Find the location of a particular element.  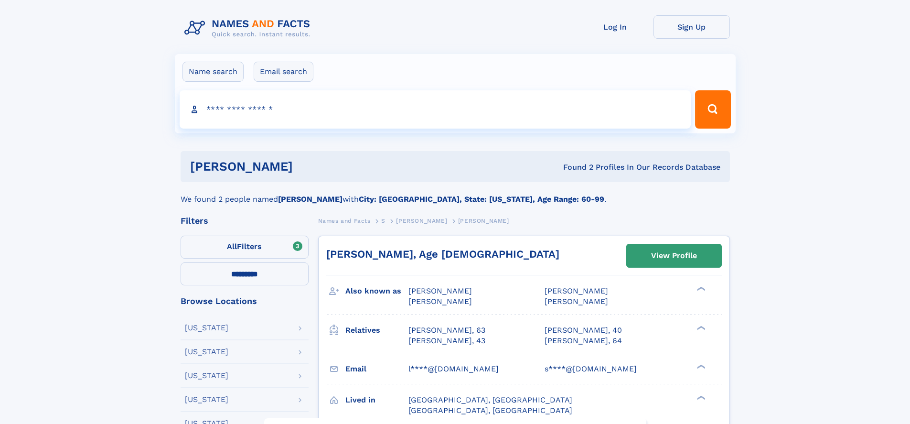

label: Name search is located at coordinates (213, 72).